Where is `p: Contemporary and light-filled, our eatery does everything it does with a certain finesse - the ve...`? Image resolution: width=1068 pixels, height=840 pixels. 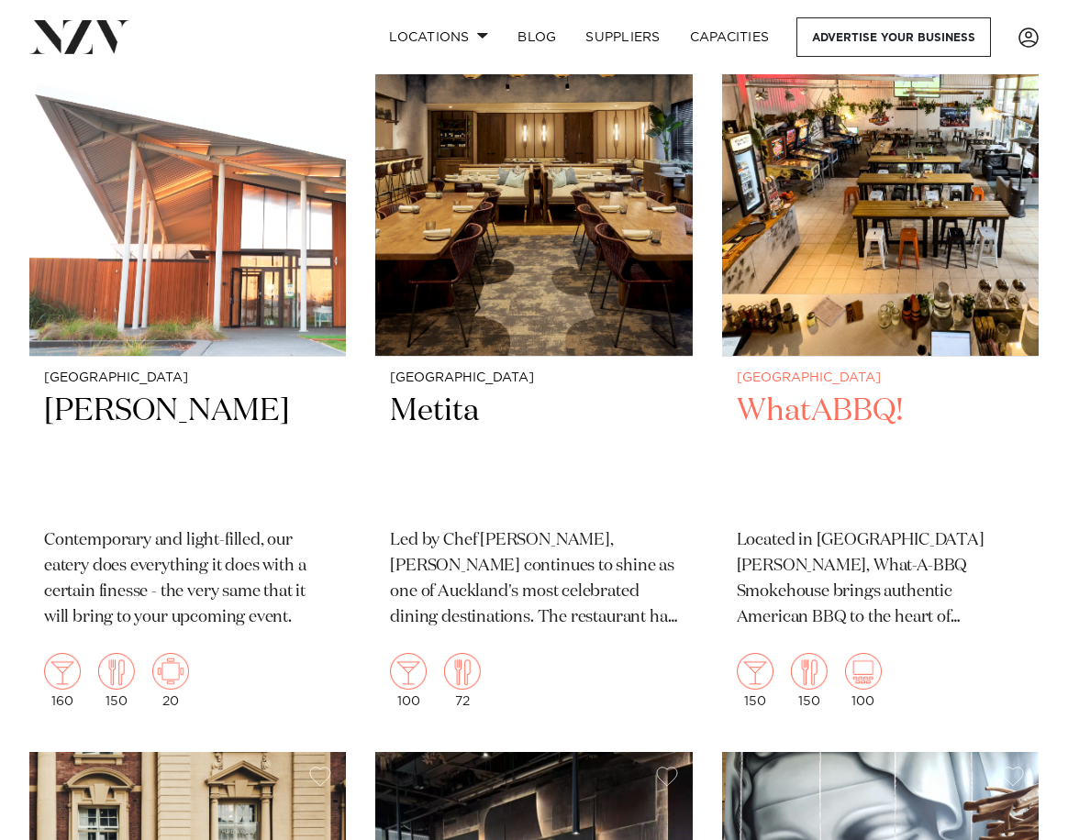
p: Contemporary and light-filled, our eatery does everything it does with a certain finesse - the ve... is located at coordinates (187, 580).